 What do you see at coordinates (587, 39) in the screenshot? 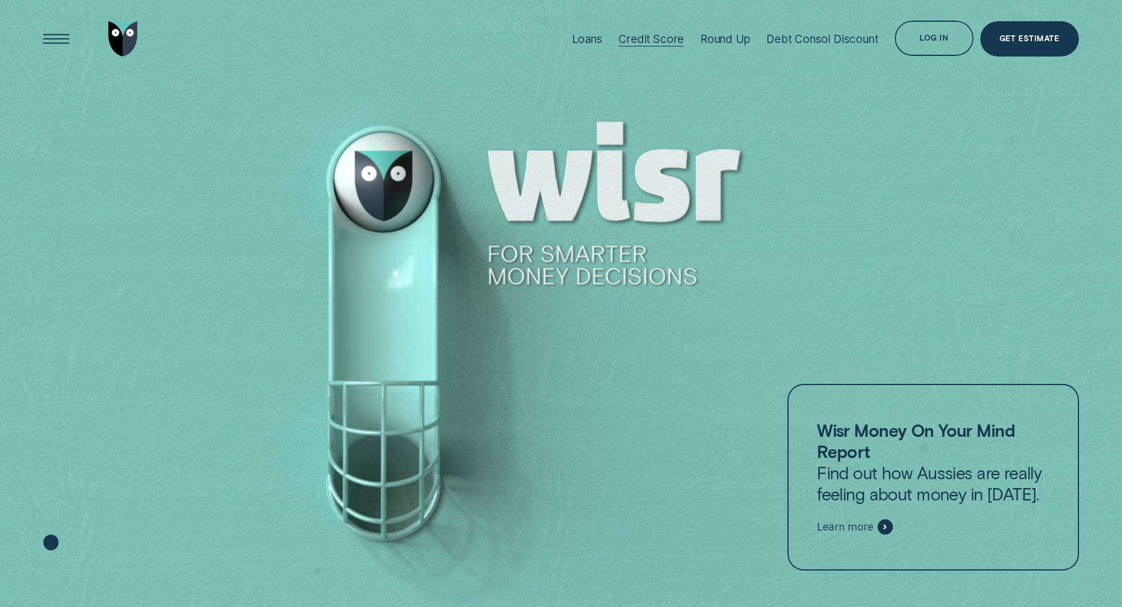
I see `div: Loans` at bounding box center [587, 39].